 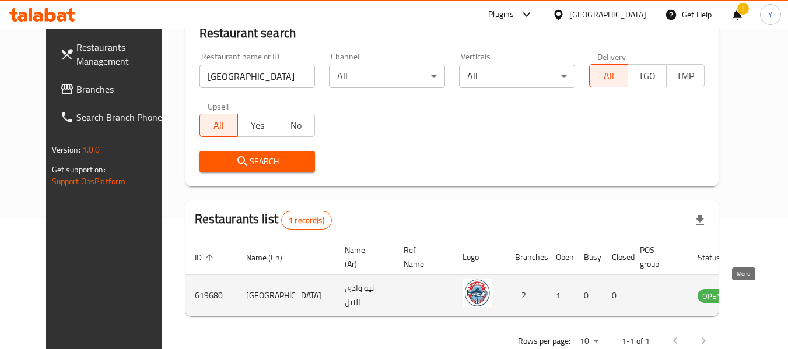 I want to click on a: Search Branch Phone, so click(x=114, y=117).